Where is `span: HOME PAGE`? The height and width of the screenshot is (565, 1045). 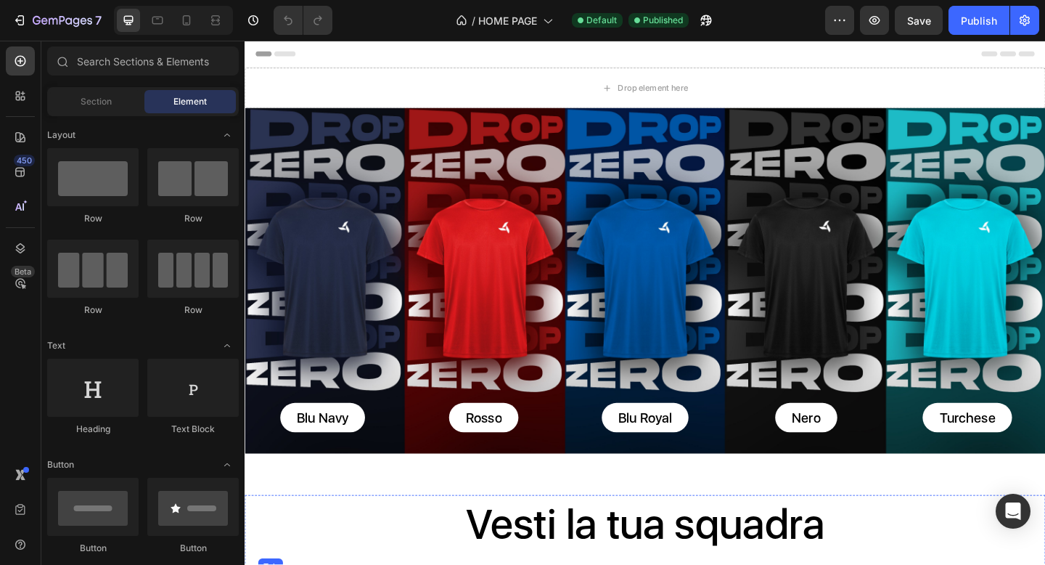
span: HOME PAGE is located at coordinates (507, 20).